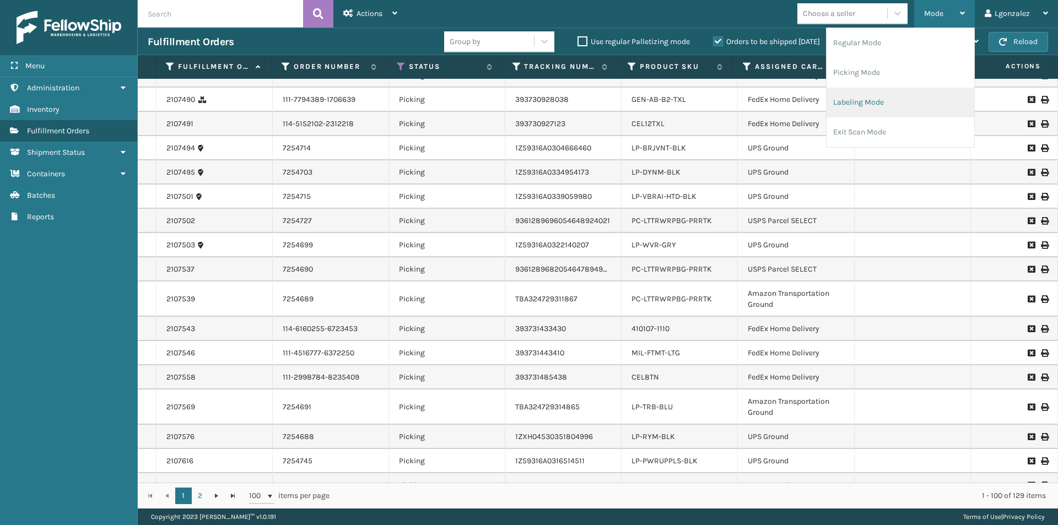  What do you see at coordinates (181, 100) in the screenshot?
I see `a: 2107490` at bounding box center [181, 100].